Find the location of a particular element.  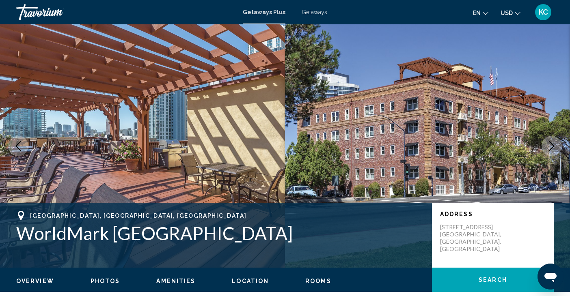

p: Address is located at coordinates (493, 214).